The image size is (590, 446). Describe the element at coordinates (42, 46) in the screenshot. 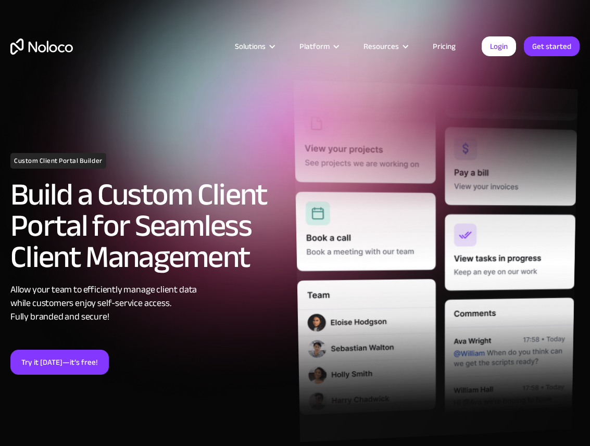

I see `a: home` at that location.